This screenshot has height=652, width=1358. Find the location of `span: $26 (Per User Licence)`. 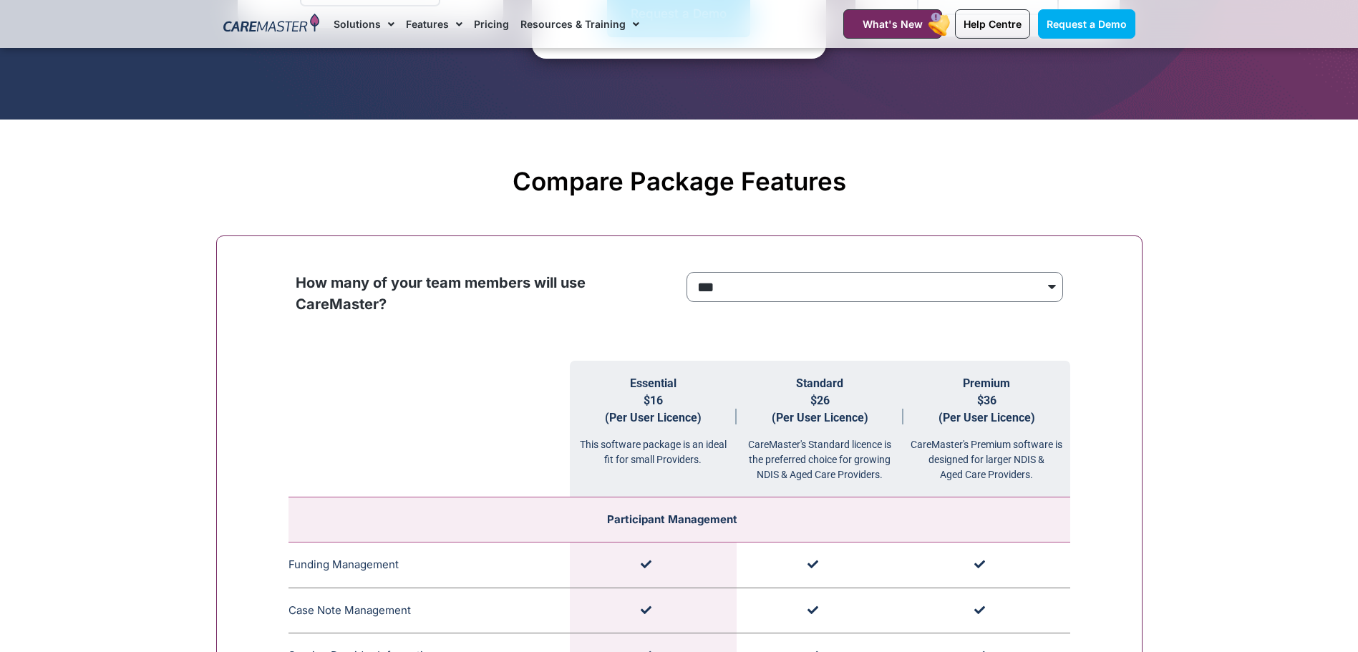

span: $26 (Per User Licence) is located at coordinates (820, 409).